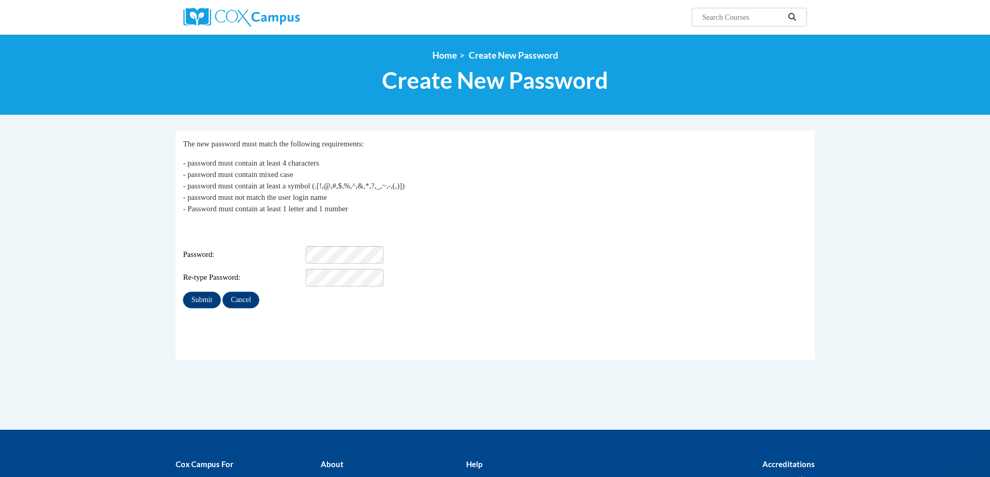  I want to click on a: Home, so click(444, 55).